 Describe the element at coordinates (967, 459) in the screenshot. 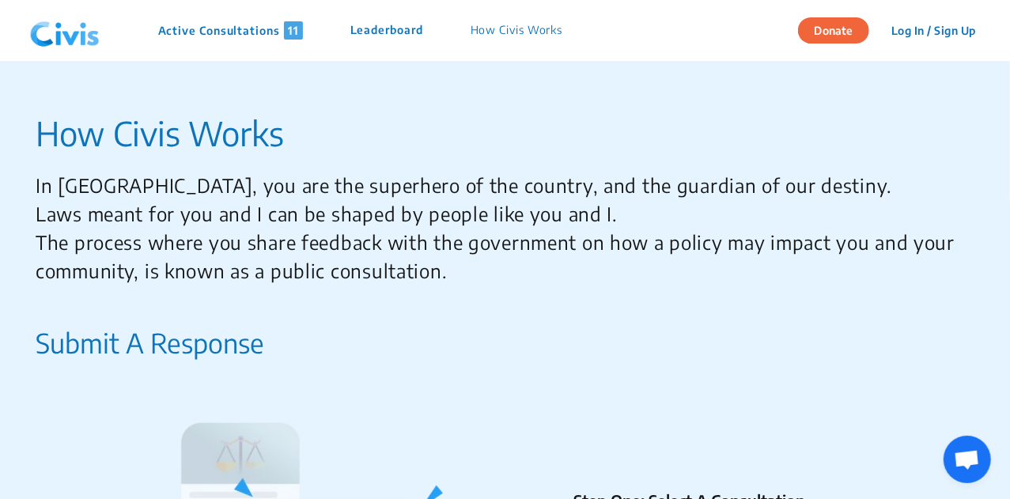

I see `div: Open chat` at that location.